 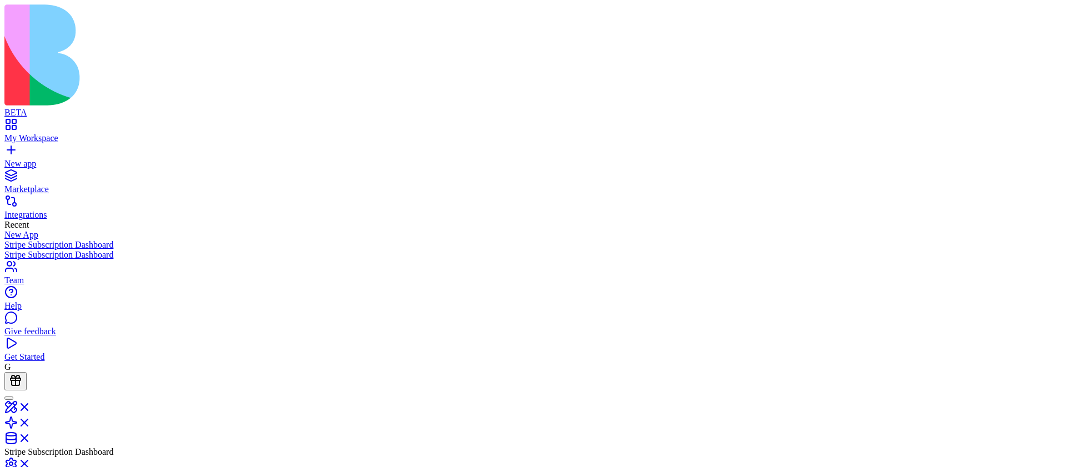 What do you see at coordinates (533, 331) in the screenshot?
I see `div: Give feedback` at bounding box center [533, 331].